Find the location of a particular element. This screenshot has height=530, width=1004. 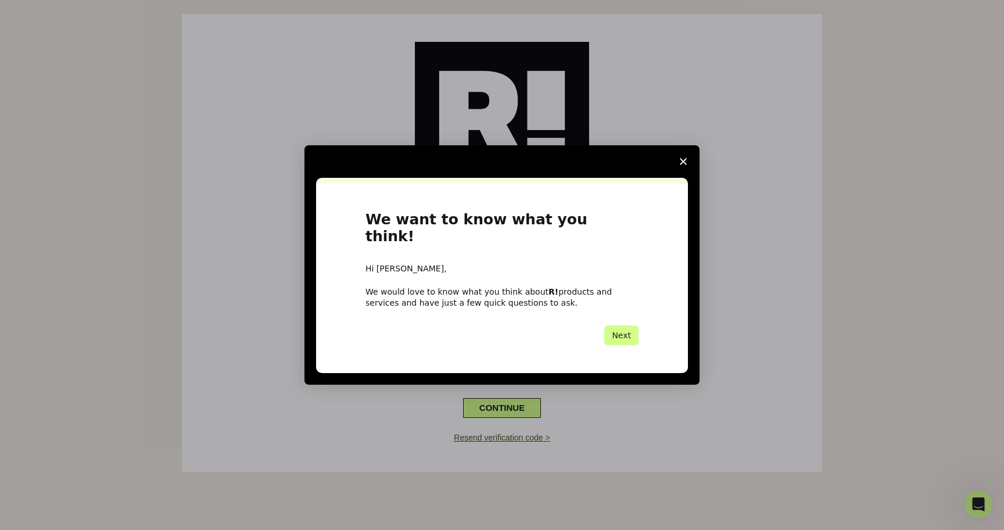

h1: We want to know what you think! is located at coordinates (502, 231).